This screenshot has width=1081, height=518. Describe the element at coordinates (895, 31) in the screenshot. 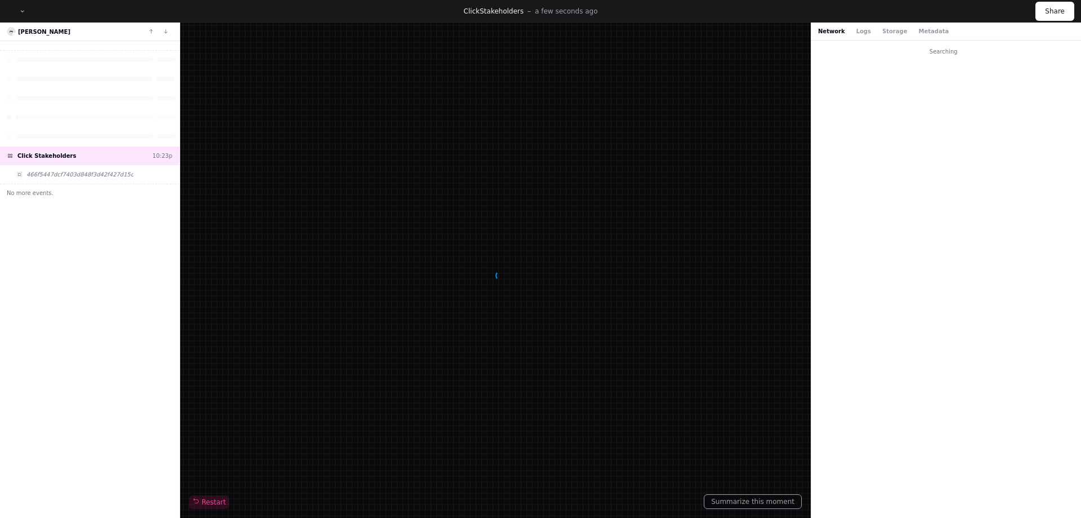

I see `button: Storage` at that location.